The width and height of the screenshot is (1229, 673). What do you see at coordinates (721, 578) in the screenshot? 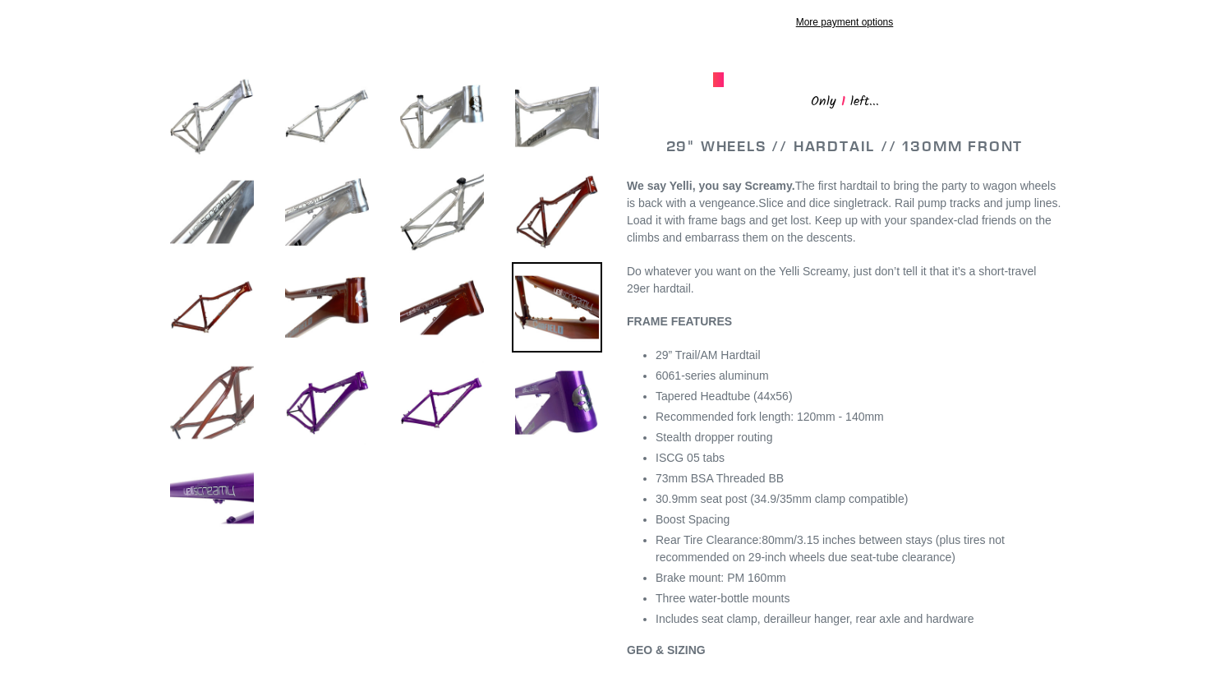
I see `span: Brake mount: PM 160mm` at bounding box center [721, 578].